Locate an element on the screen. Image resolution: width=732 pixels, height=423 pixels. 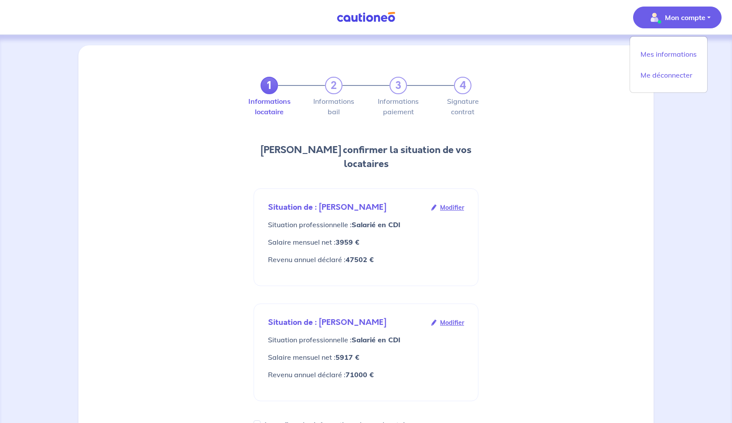
button: illu_account_valid_menu.svgMon compte is located at coordinates (677, 17).